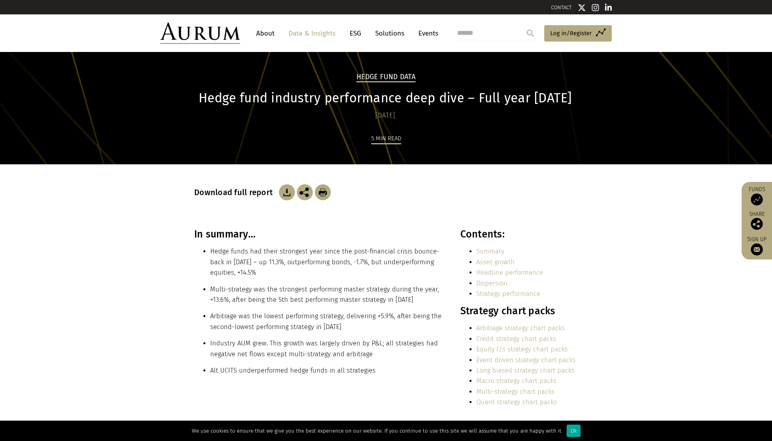 The image size is (772, 441). Describe the element at coordinates (517, 402) in the screenshot. I see `a: Quant strategy chart packs` at that location.